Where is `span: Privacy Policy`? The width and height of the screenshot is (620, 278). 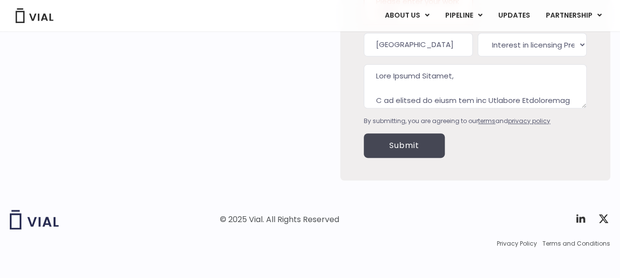
span: Privacy Policy is located at coordinates (517, 244).